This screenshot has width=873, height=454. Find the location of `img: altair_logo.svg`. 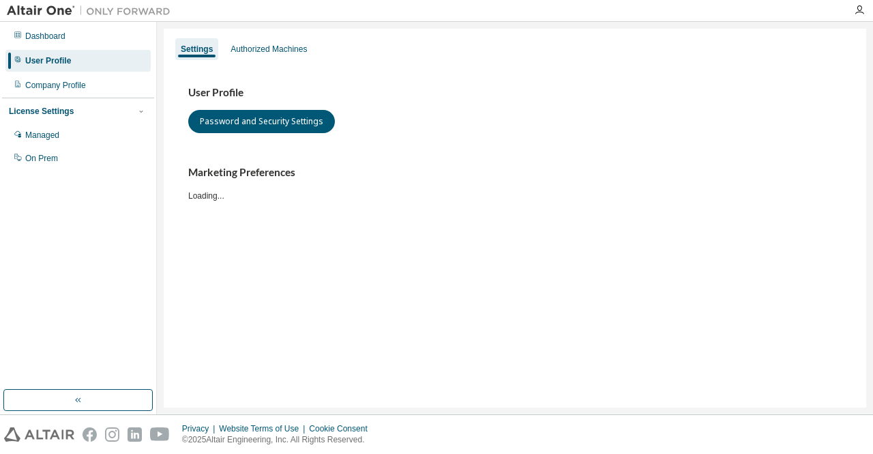

img: altair_logo.svg is located at coordinates (39, 434).